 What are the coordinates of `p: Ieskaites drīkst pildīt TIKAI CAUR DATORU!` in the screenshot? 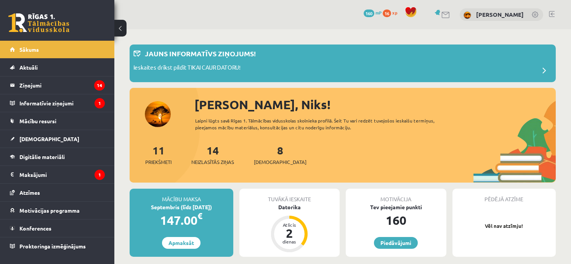 It's located at (187, 69).